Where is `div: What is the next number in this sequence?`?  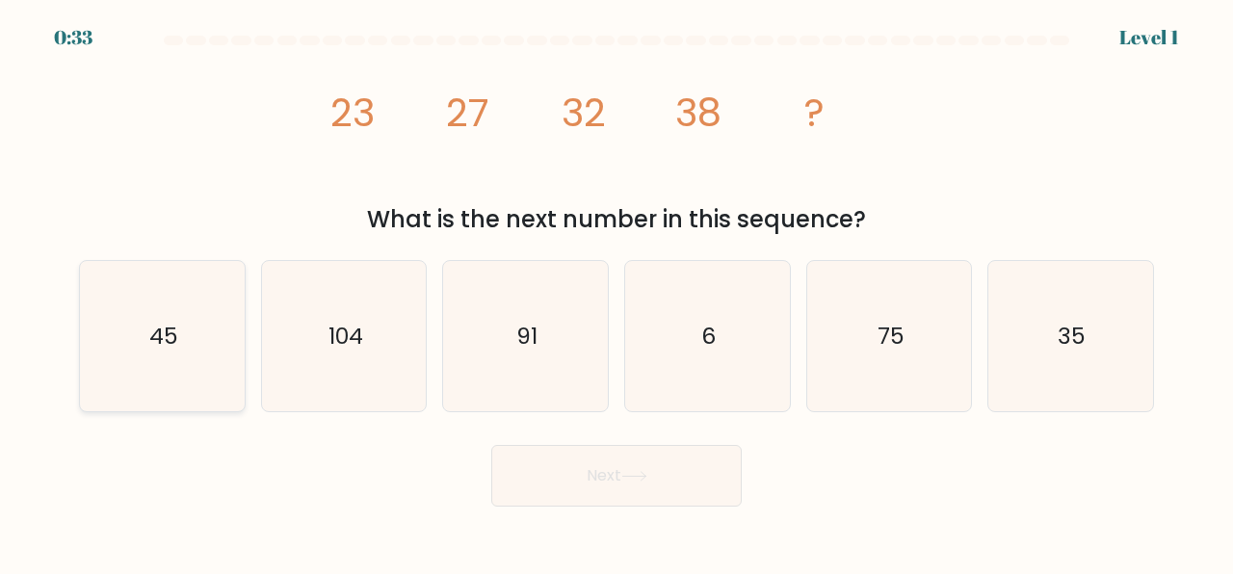
div: What is the next number in this sequence? is located at coordinates (617, 220).